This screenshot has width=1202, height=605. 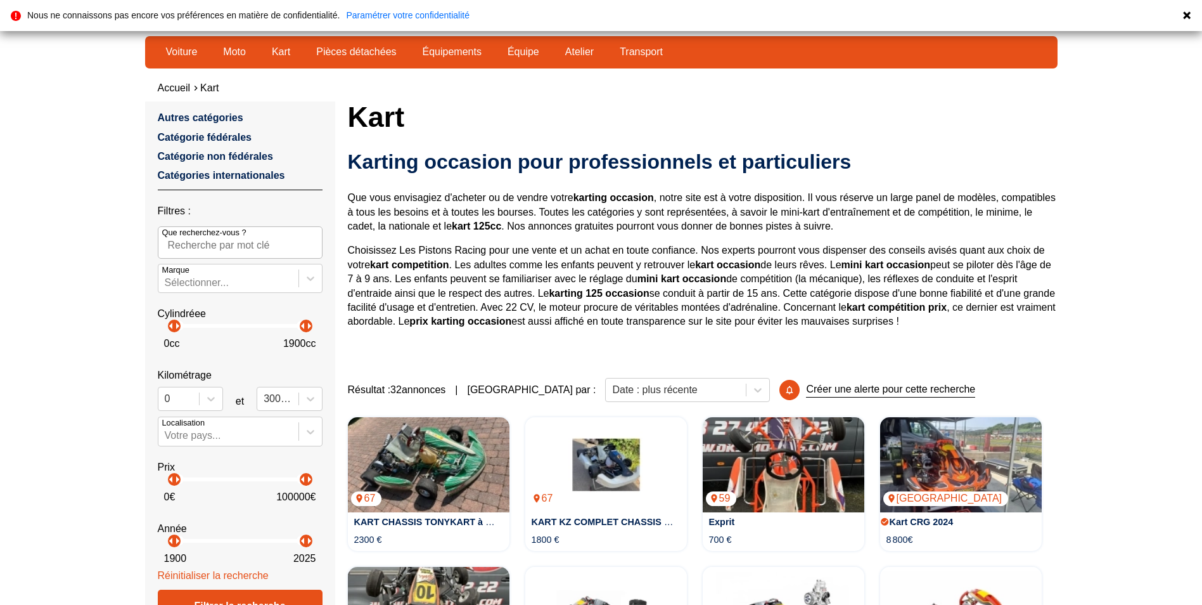 What do you see at coordinates (235, 52) in the screenshot?
I see `a: Moto` at bounding box center [235, 52].